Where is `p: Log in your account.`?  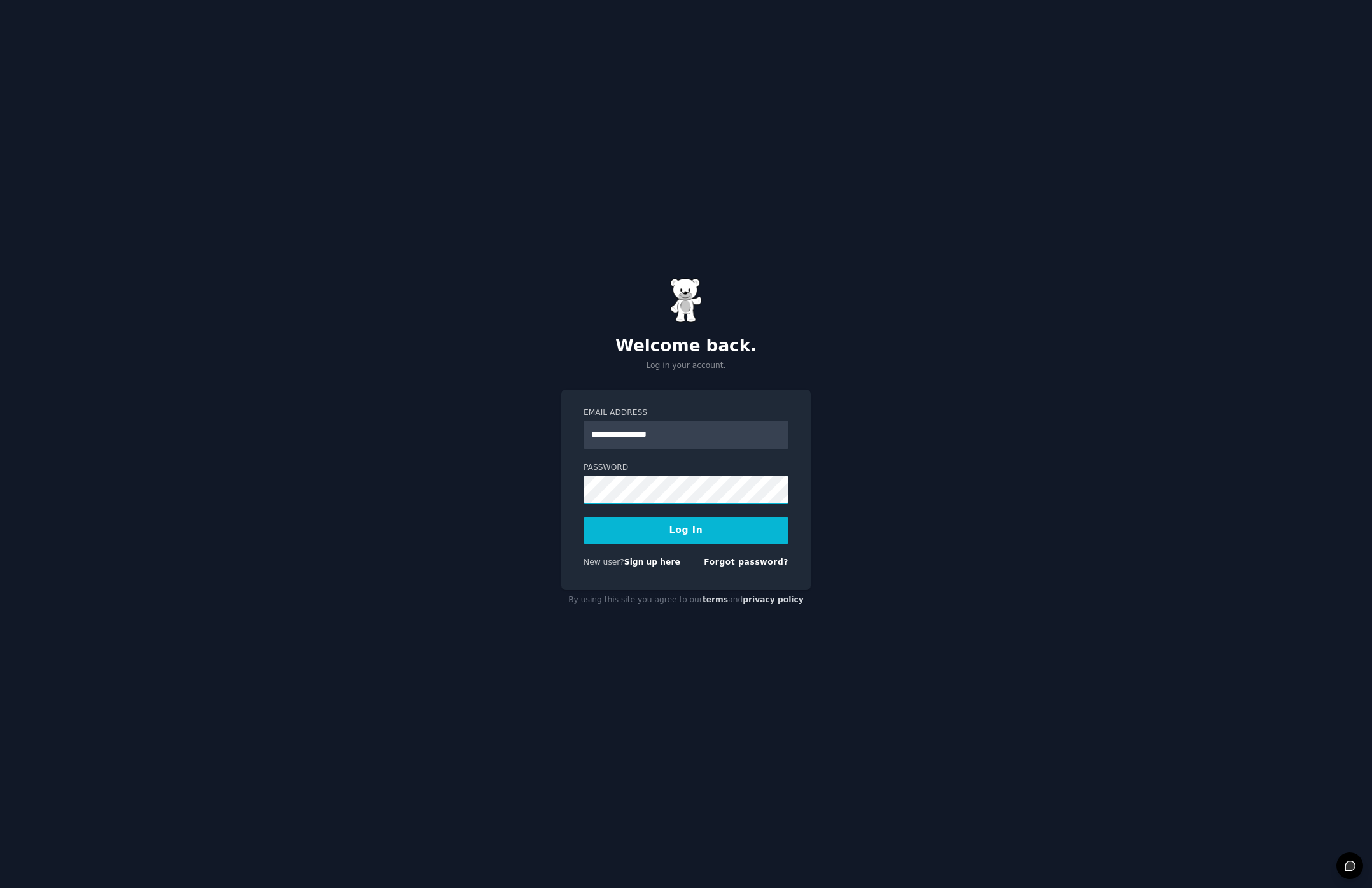
p: Log in your account. is located at coordinates (686, 366).